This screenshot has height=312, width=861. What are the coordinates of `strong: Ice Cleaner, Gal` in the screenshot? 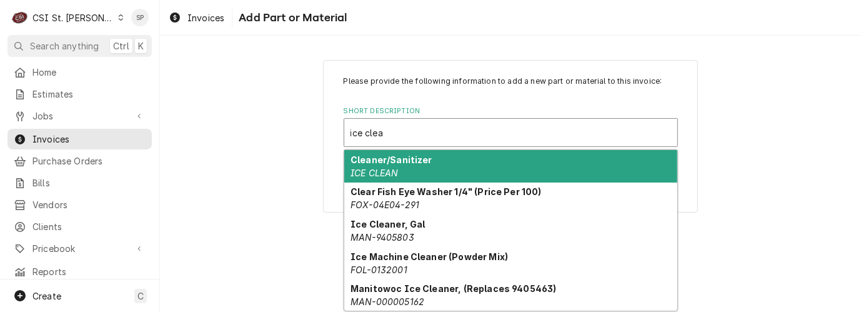 It's located at (388, 224).